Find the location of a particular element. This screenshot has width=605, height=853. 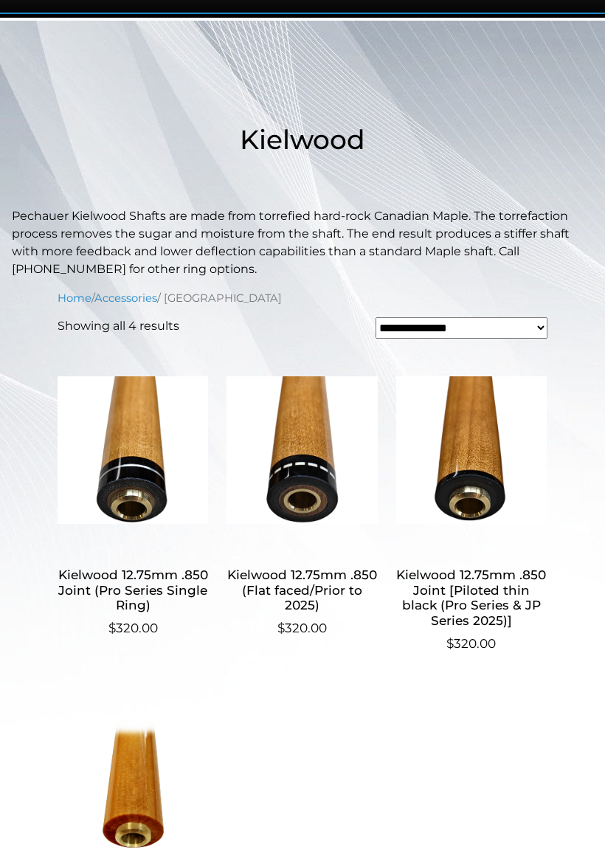

p: Showing all 4 results is located at coordinates (118, 327).